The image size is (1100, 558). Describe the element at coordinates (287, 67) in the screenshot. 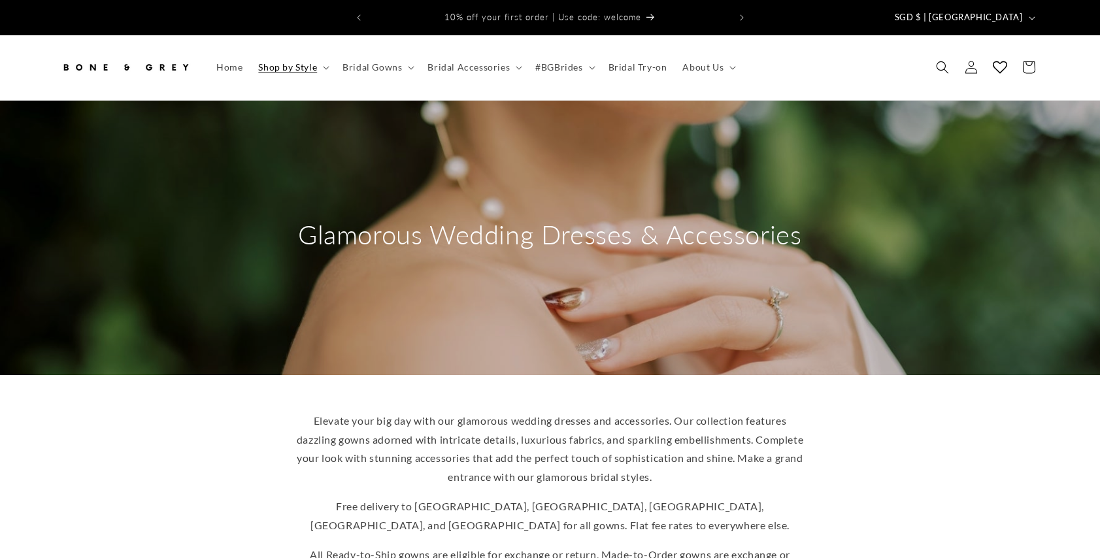

I see `span: Shop by Style` at that location.